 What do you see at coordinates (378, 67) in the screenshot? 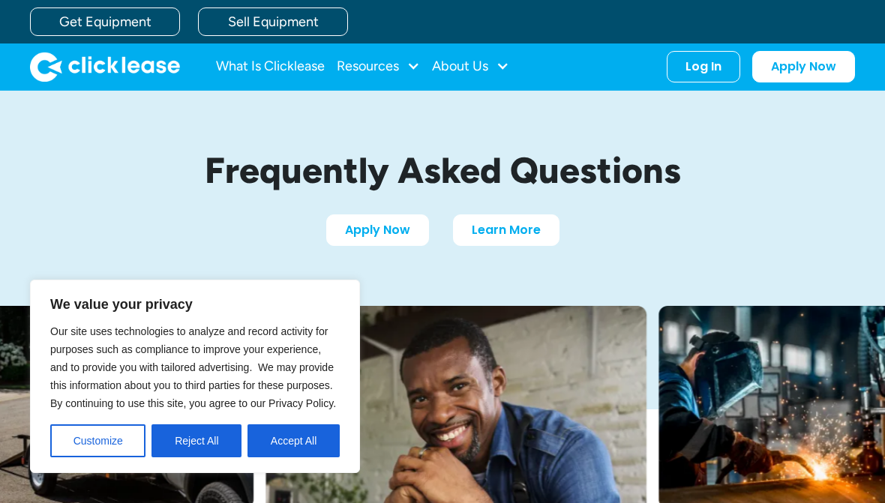
I see `div: Resources` at bounding box center [378, 67].